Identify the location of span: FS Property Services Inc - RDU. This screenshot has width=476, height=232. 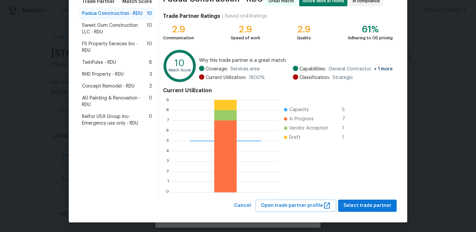
(114, 47).